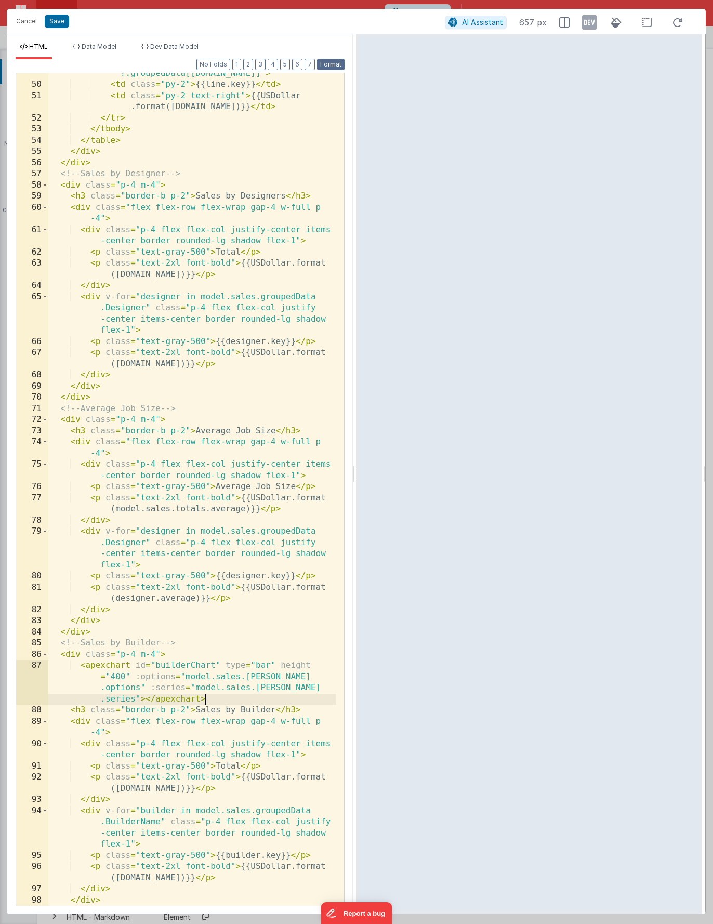  Describe the element at coordinates (32, 342) in the screenshot. I see `div: 66` at that location.